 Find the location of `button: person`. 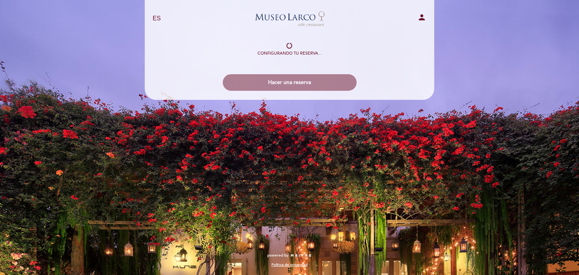

button: person is located at coordinates (422, 18).